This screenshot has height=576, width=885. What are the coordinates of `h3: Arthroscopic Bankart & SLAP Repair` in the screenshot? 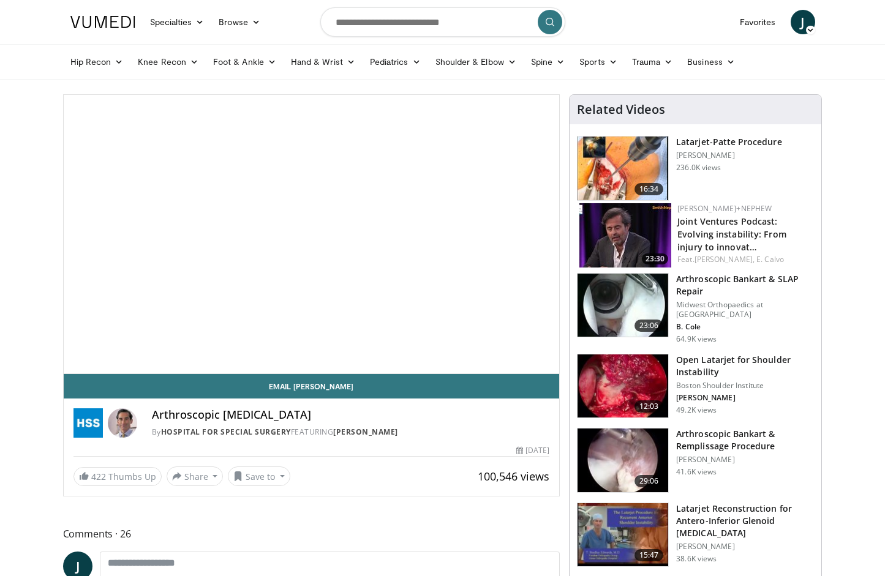 It's located at (745, 285).